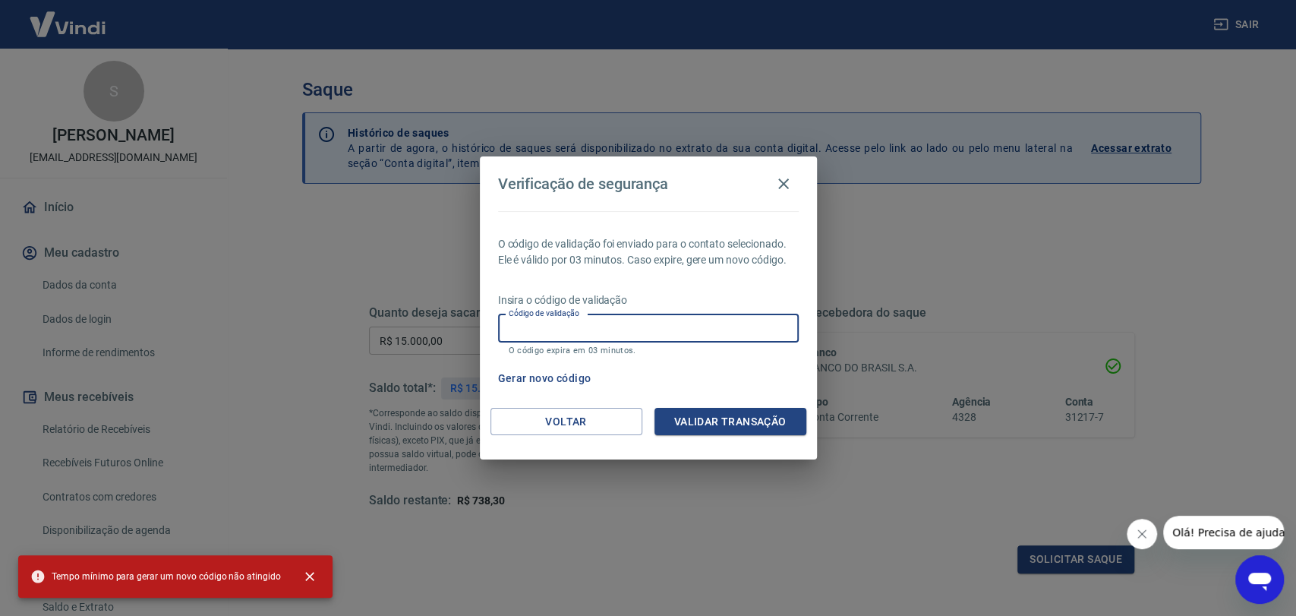 This screenshot has height=616, width=1296. I want to click on span: Olá! Precisa de ajuda?, so click(68, 17).